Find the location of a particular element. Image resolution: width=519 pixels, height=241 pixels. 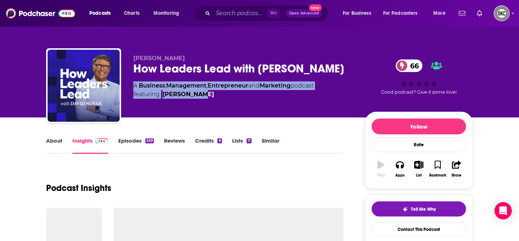

a: Similar is located at coordinates (270, 146).